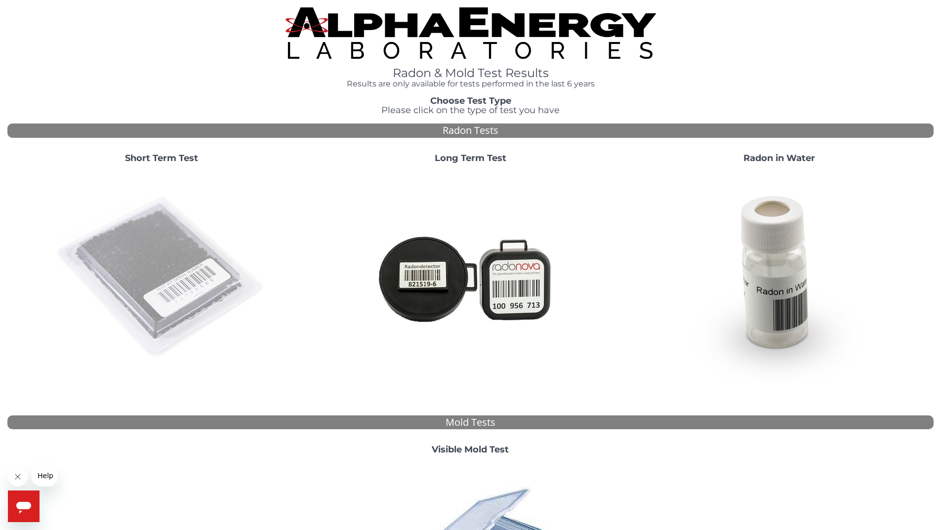 Image resolution: width=941 pixels, height=530 pixels. I want to click on img: ShortTerm.jpg, so click(161, 278).